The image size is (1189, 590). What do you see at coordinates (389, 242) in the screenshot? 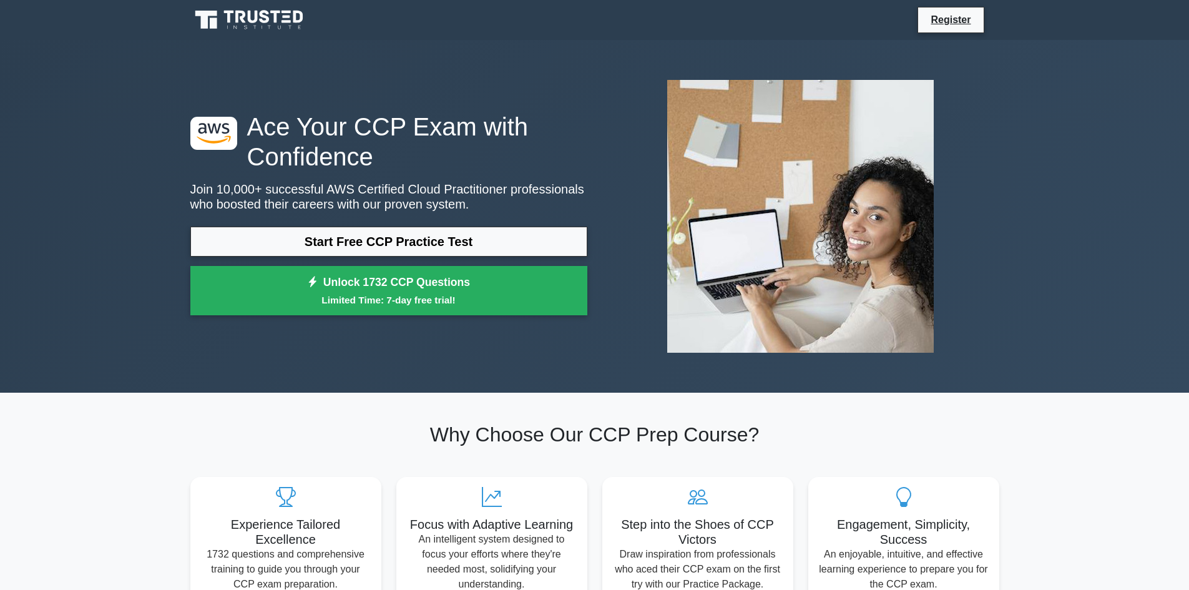
I see `a: Start Free CCP Practice Test` at bounding box center [389, 242].